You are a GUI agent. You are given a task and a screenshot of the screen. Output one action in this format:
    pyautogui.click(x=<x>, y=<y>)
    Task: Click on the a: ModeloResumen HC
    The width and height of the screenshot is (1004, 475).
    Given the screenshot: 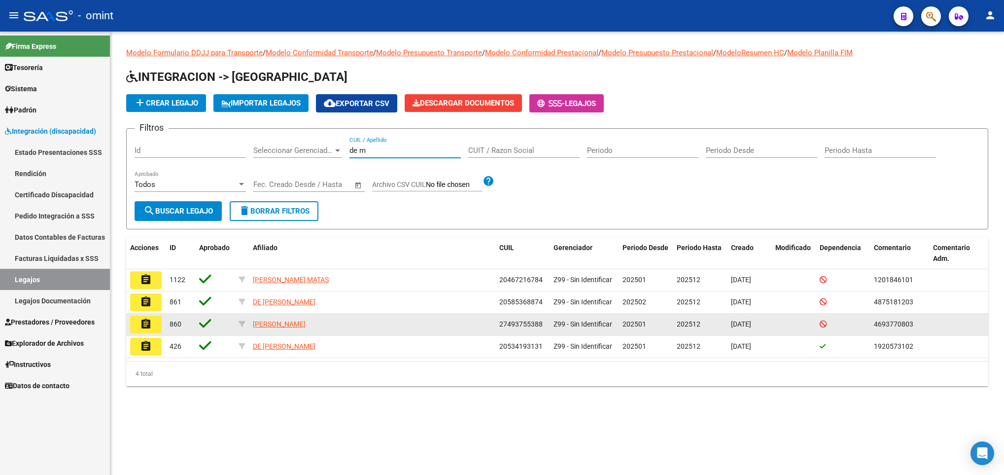 What is the action you would take?
    pyautogui.click(x=750, y=53)
    